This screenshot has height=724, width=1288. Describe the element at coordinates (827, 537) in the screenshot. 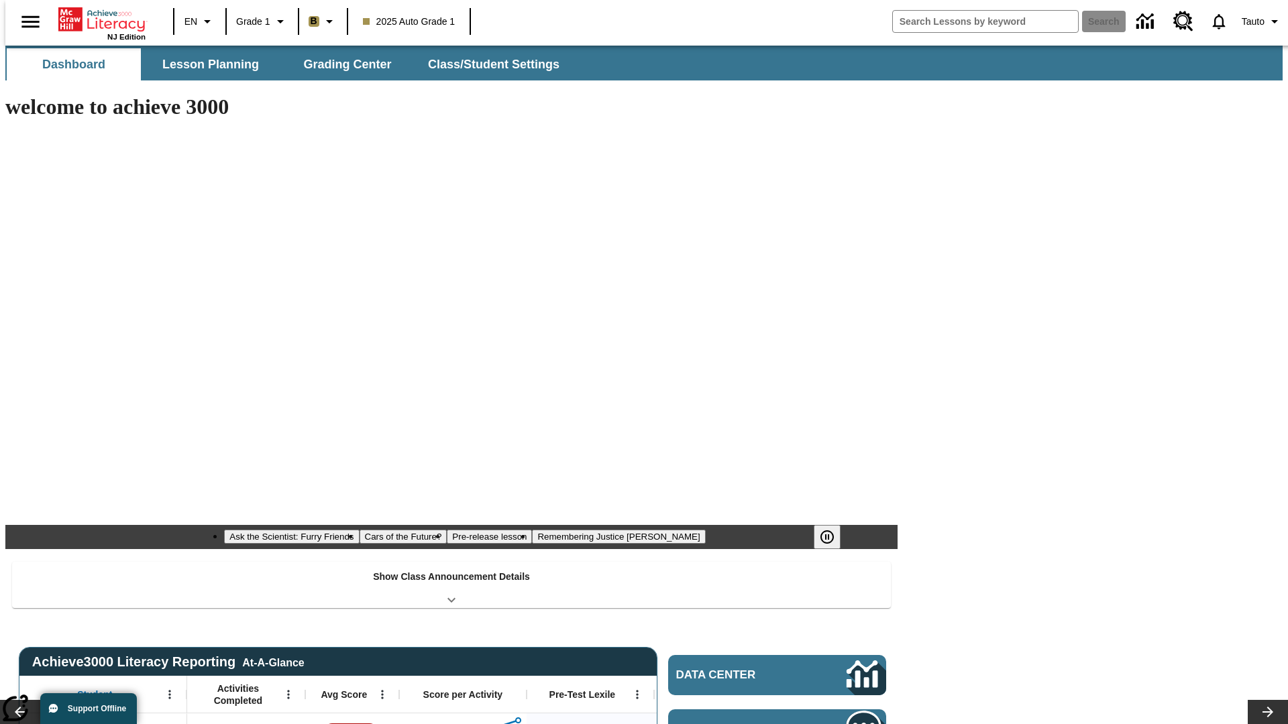

I see `button: Pause` at that location.